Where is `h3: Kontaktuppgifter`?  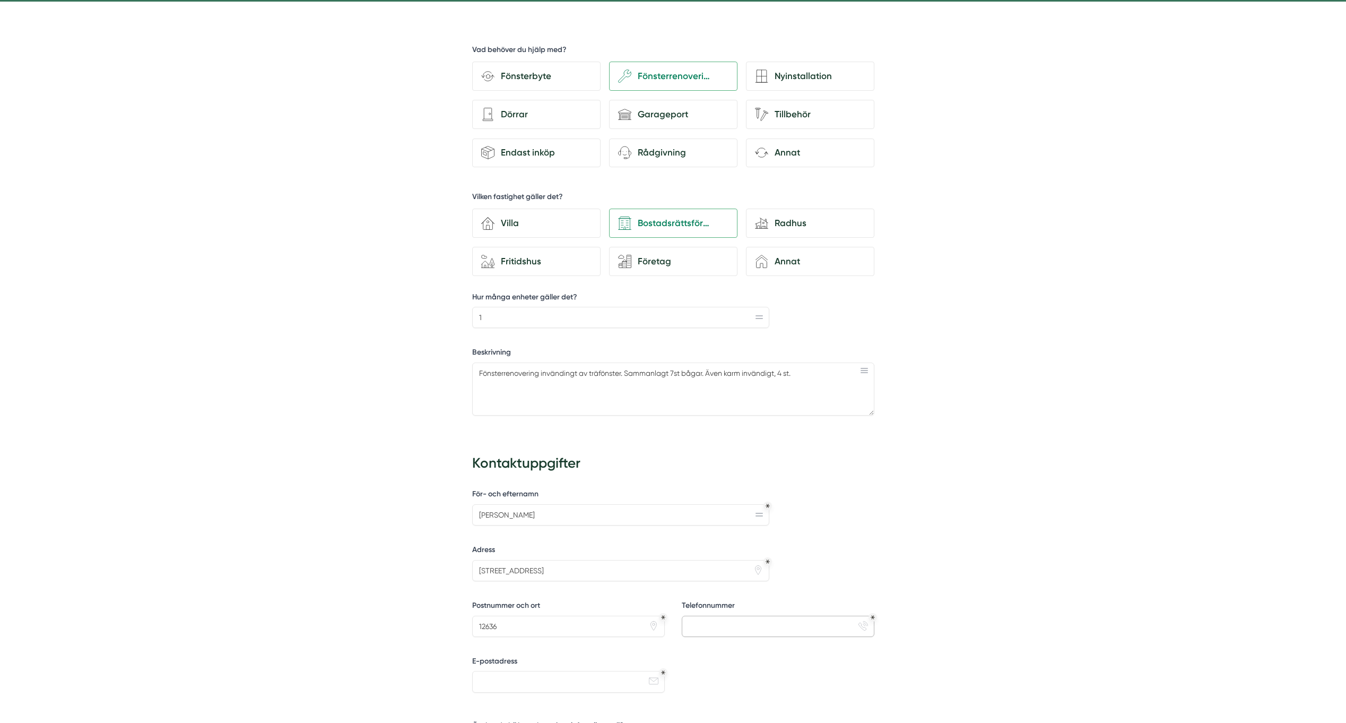
h3: Kontaktuppgifter is located at coordinates (673, 464).